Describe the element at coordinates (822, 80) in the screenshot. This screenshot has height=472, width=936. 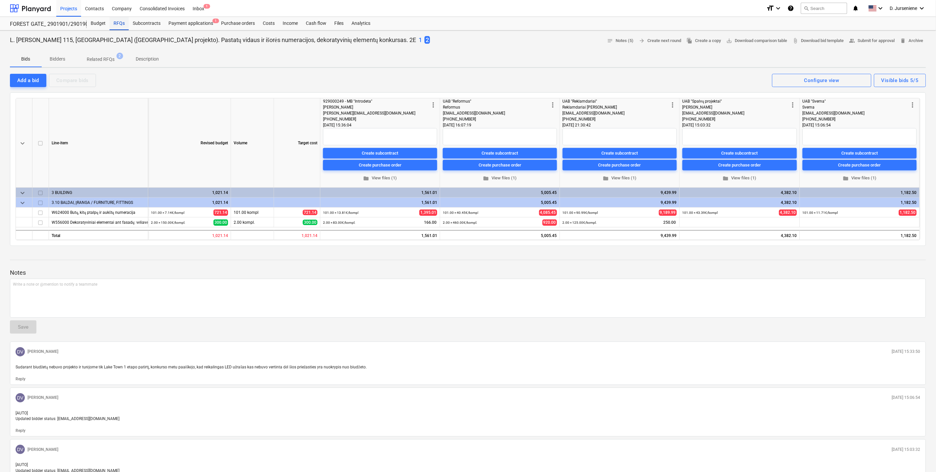
I see `div: Configure view` at that location.